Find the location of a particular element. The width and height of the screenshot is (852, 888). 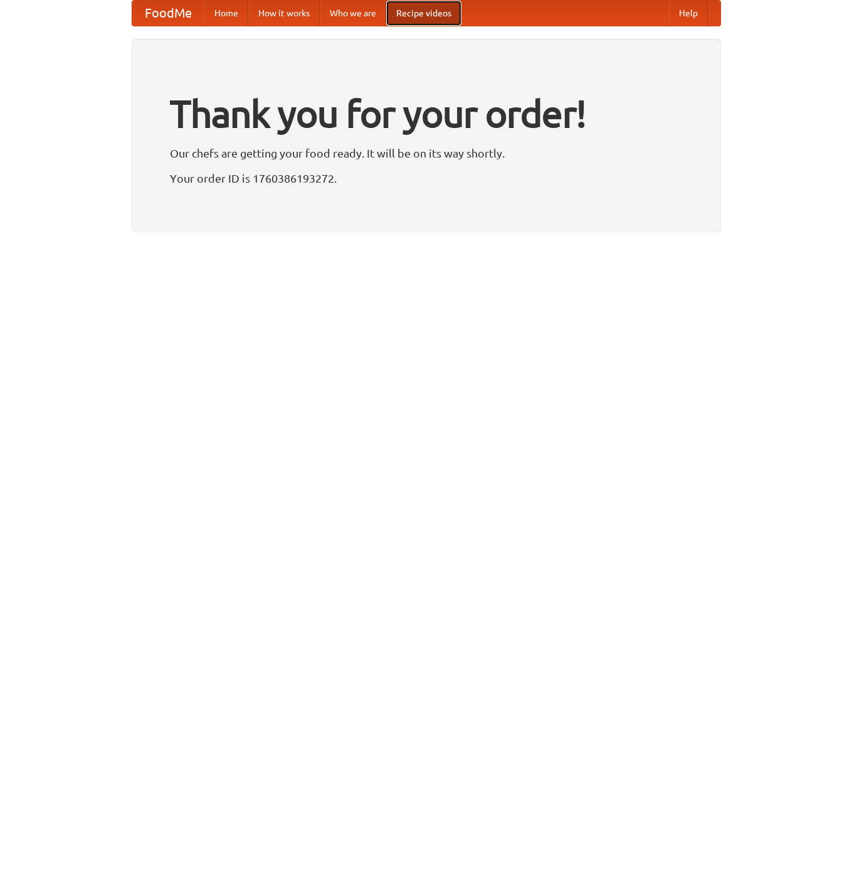

p: Our chefs are getting your food ready. It will be on its way shortly. is located at coordinates (427, 153).